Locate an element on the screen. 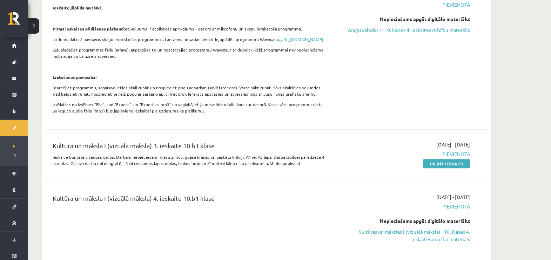  strong: Ieskaite jāpilda mutiski. is located at coordinates (78, 8).